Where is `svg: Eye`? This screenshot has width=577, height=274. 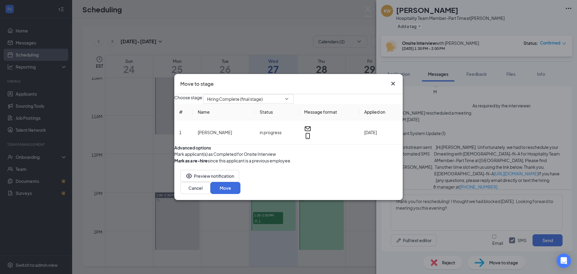
svg: Eye is located at coordinates (189, 176).